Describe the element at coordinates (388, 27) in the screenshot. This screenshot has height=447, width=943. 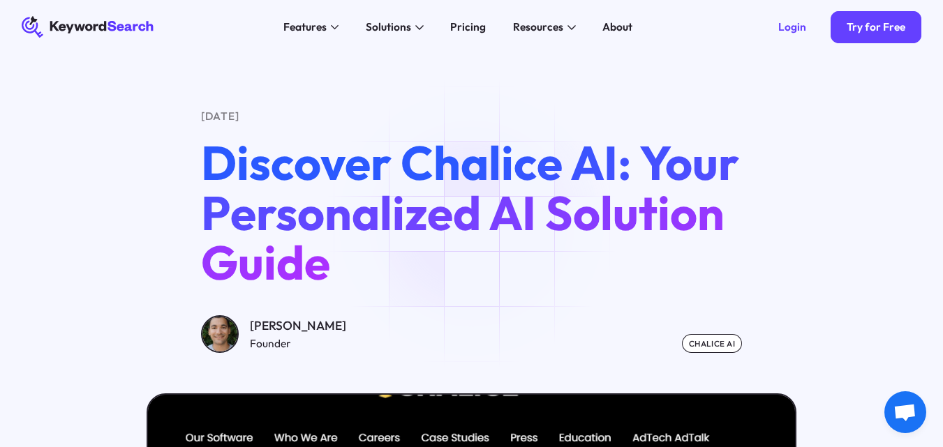
I see `div: Solutions` at that location.